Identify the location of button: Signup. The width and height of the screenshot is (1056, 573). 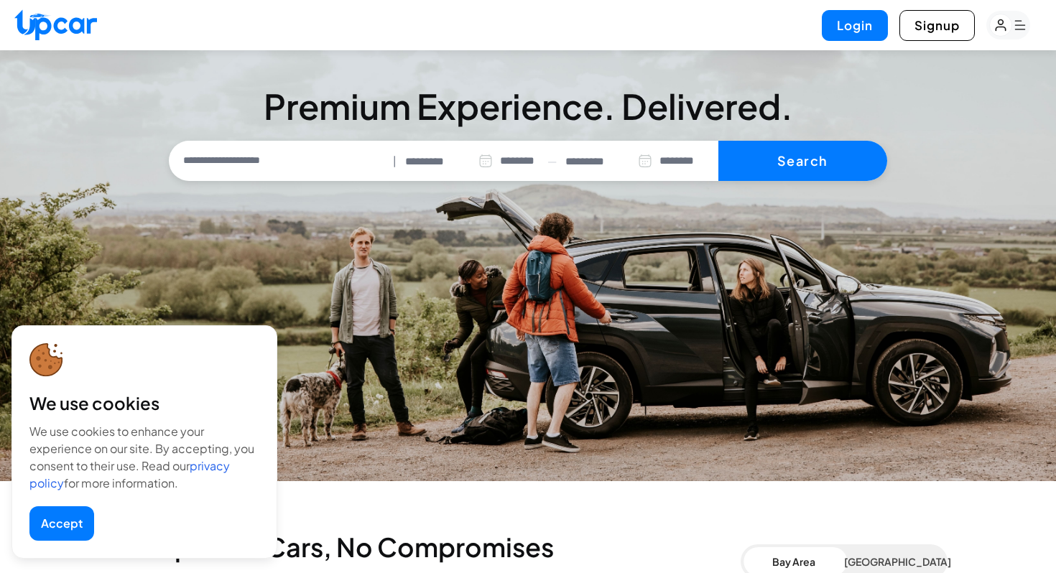
(937, 25).